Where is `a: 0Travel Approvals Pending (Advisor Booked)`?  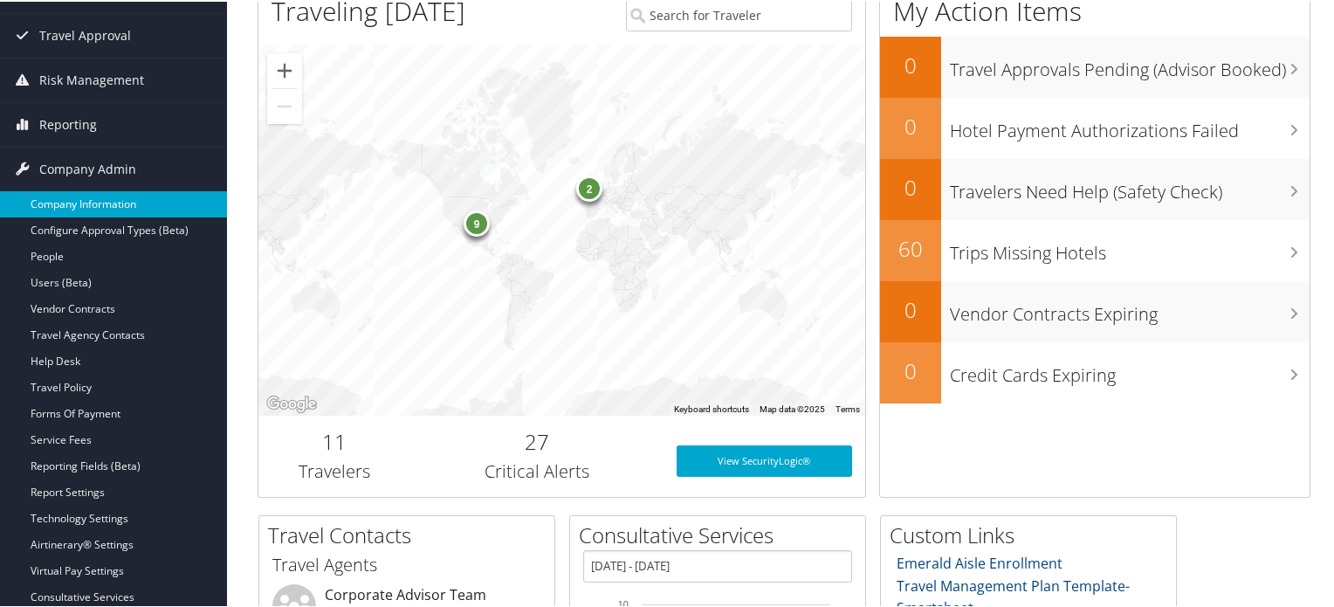 a: 0Travel Approvals Pending (Advisor Booked) is located at coordinates (1095, 65).